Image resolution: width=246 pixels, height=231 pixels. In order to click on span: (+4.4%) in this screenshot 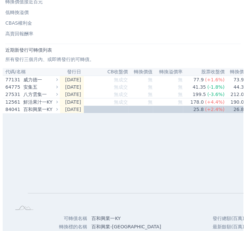, I will do `click(215, 102)`.